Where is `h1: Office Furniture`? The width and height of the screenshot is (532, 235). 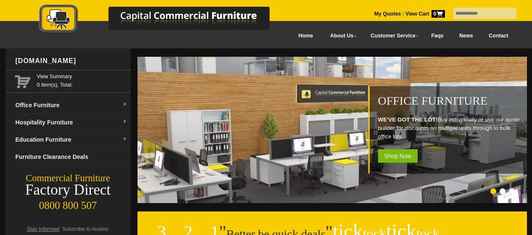 h1: Office Furniture is located at coordinates (451, 101).